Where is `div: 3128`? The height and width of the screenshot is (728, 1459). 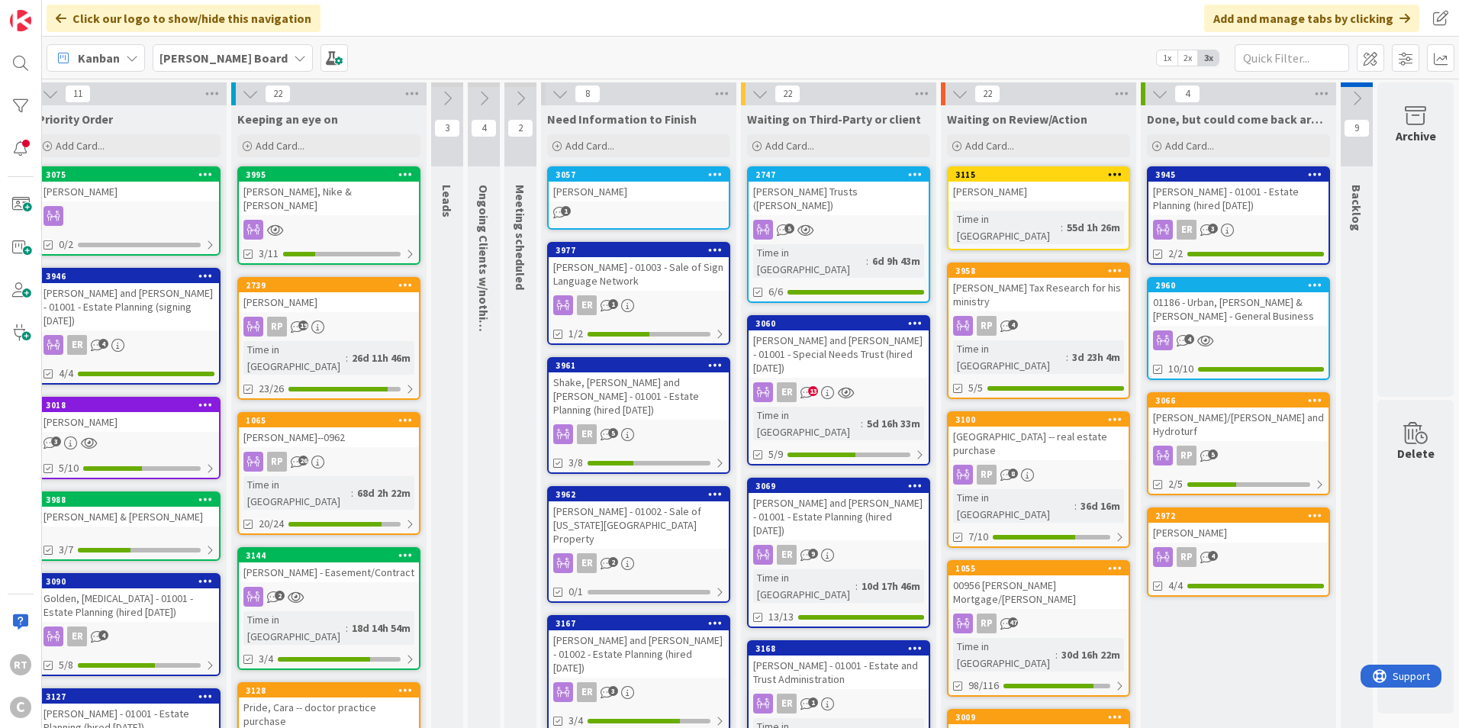
div: 3128 is located at coordinates (332, 690).